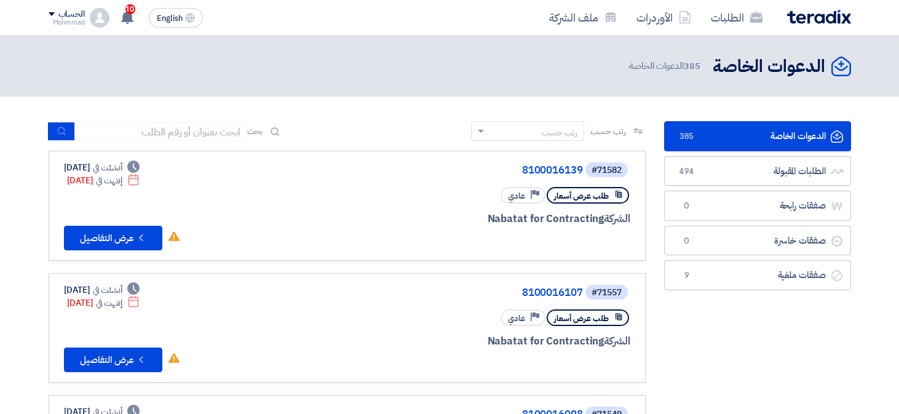  What do you see at coordinates (757, 275) in the screenshot?
I see `a: صفقات ملغية9` at bounding box center [757, 275].